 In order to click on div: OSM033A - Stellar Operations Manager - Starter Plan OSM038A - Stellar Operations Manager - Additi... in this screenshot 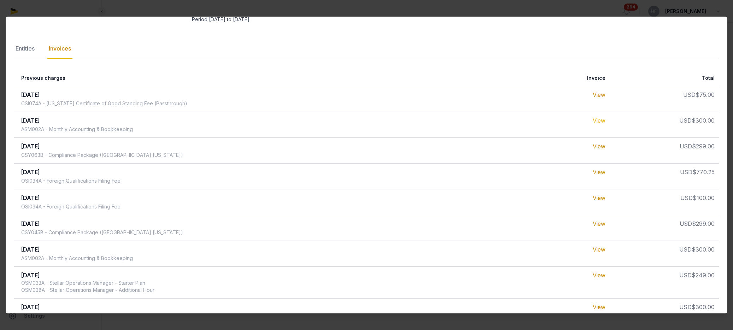, I will do `click(88, 287)`.